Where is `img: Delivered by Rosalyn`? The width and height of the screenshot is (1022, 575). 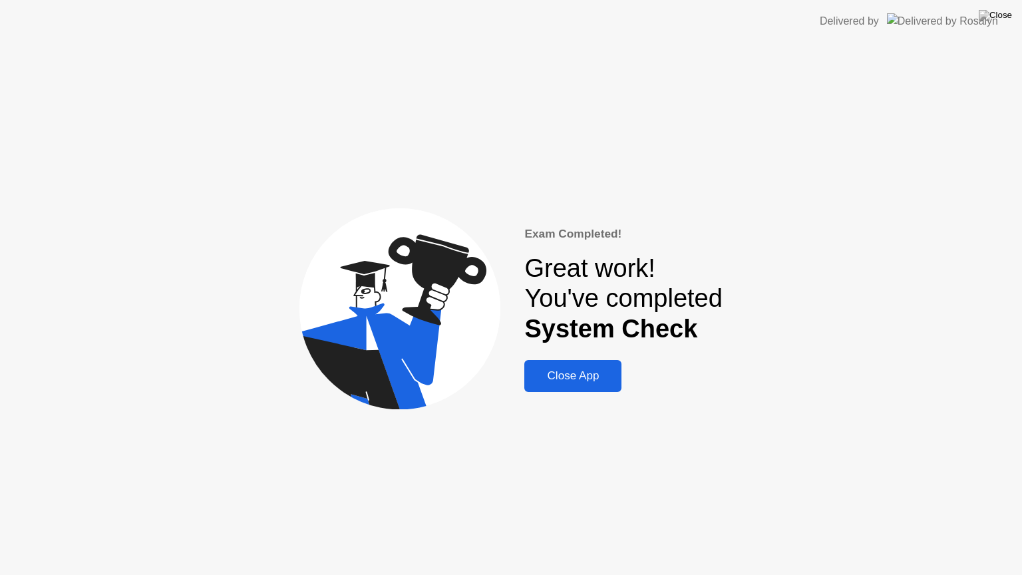 img: Delivered by Rosalyn is located at coordinates (942, 21).